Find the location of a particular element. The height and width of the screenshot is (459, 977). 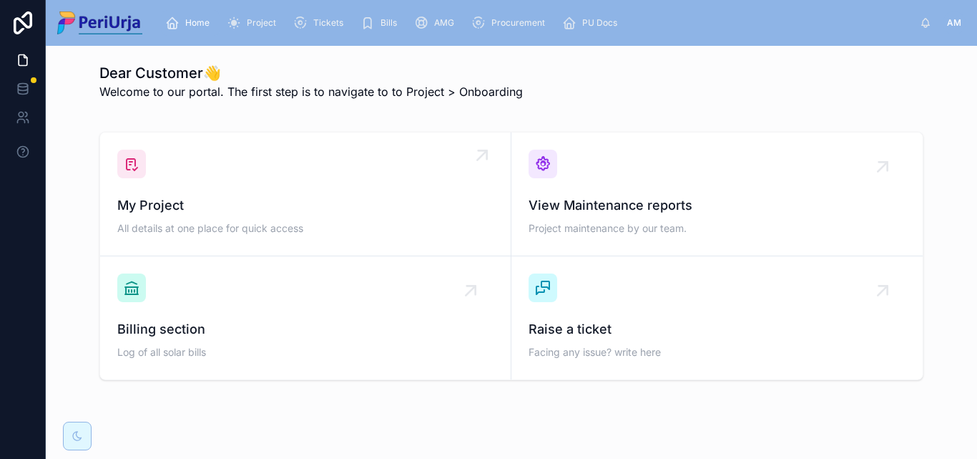

span: My Project is located at coordinates (305, 205).